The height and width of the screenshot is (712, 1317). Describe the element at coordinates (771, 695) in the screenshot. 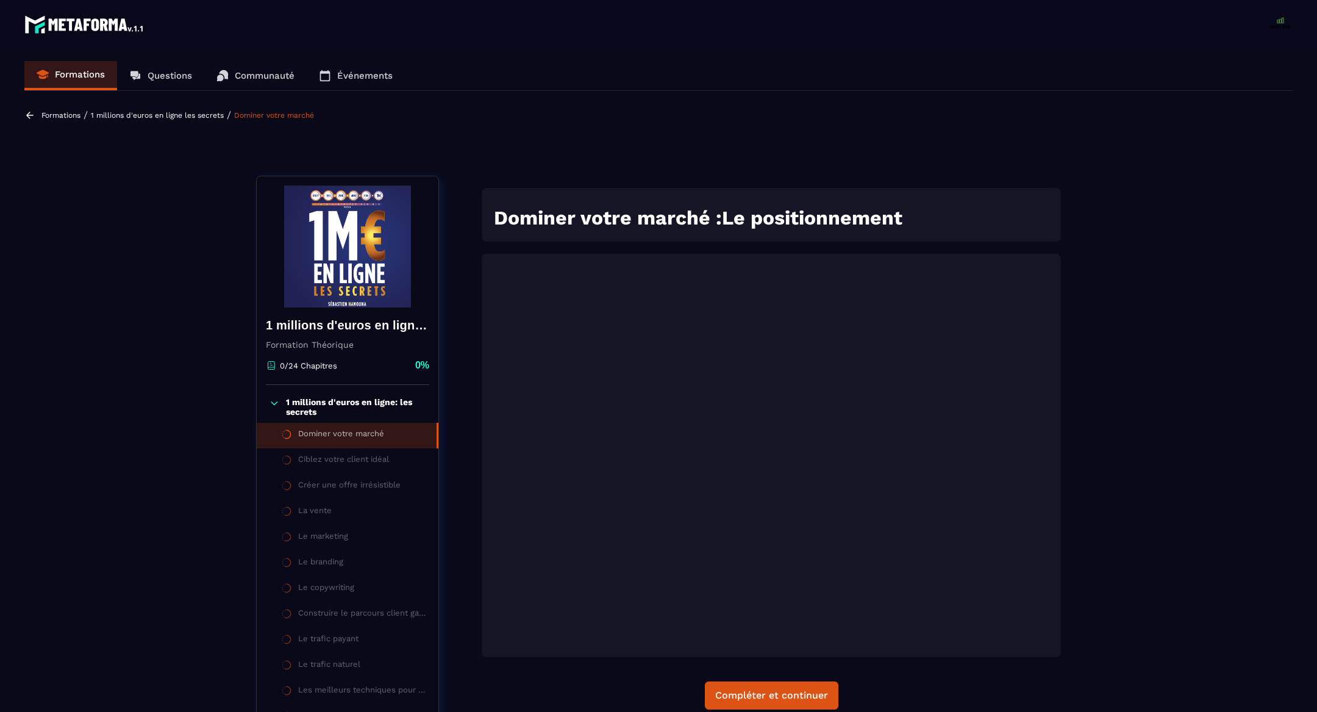

I see `div: Compléter et continuer` at that location.